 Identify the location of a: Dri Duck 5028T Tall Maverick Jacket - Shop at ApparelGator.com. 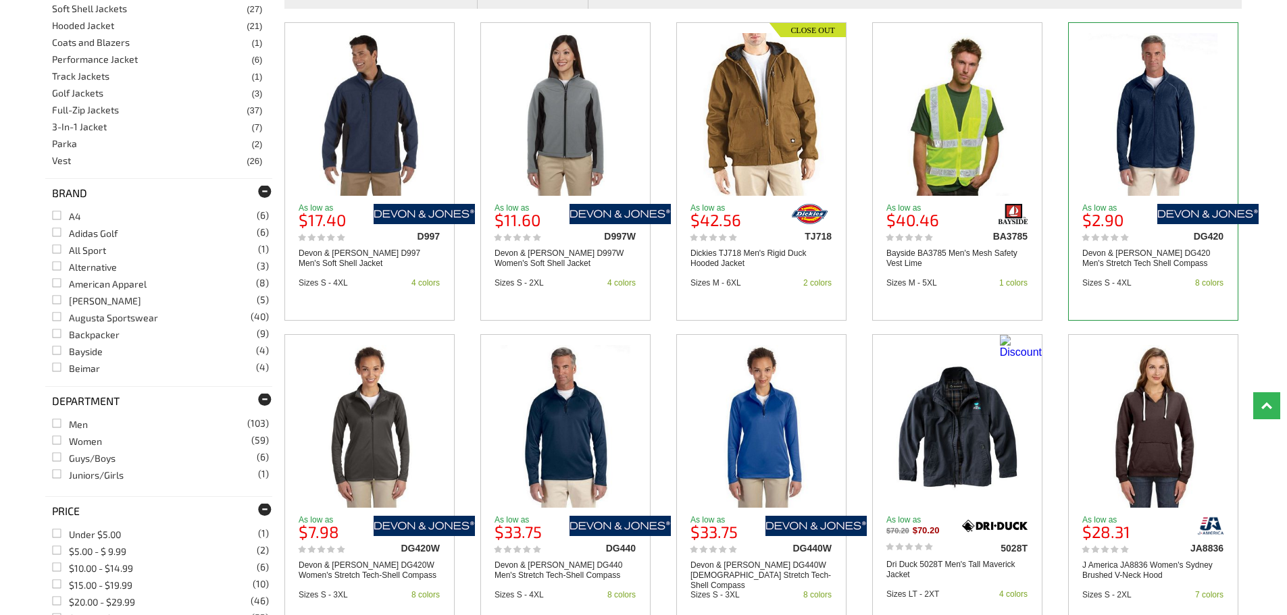
(957, 426).